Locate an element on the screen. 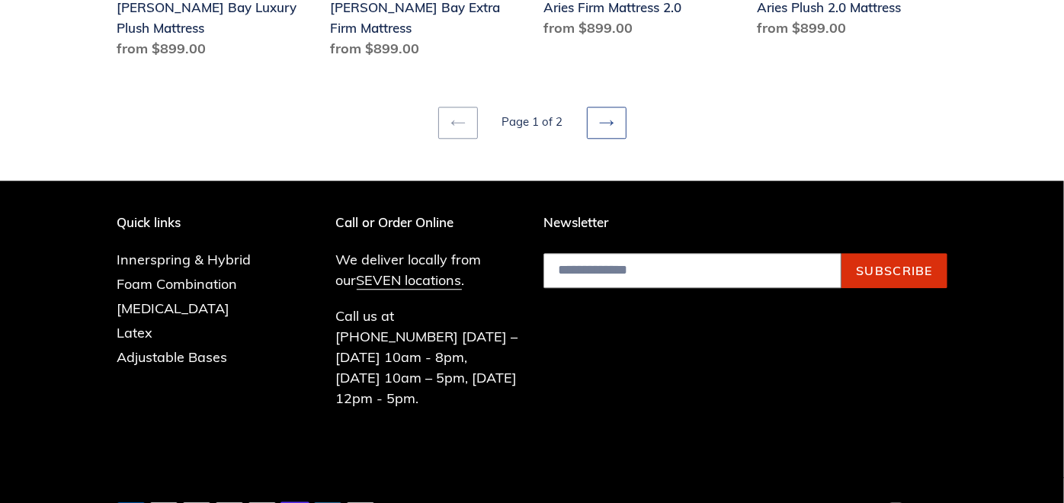 The image size is (1064, 503). a: Innerspring & Hybrid is located at coordinates (184, 259).